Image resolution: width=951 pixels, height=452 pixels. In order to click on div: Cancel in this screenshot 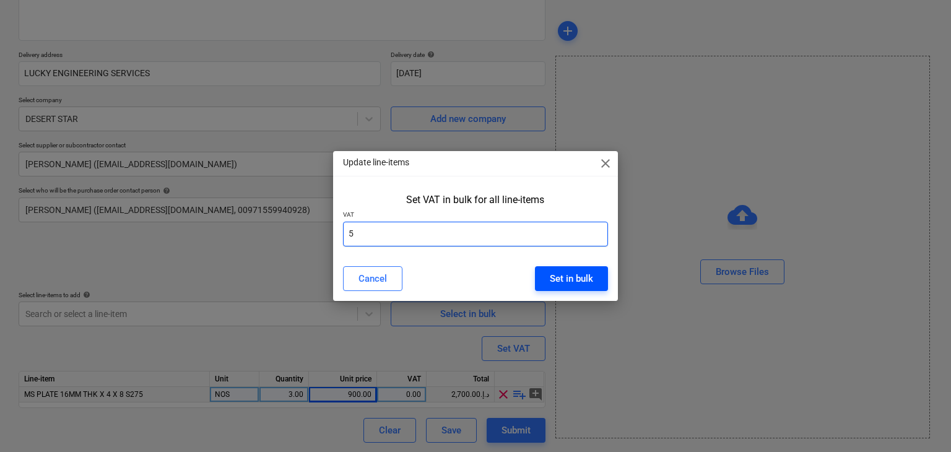, I will do `click(373, 279)`.